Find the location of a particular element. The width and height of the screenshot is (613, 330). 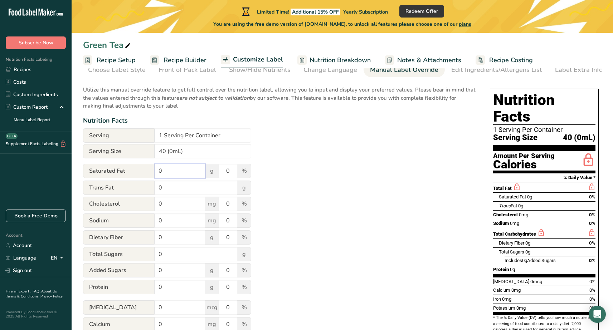

div: Limited Time! is located at coordinates (314, 11).